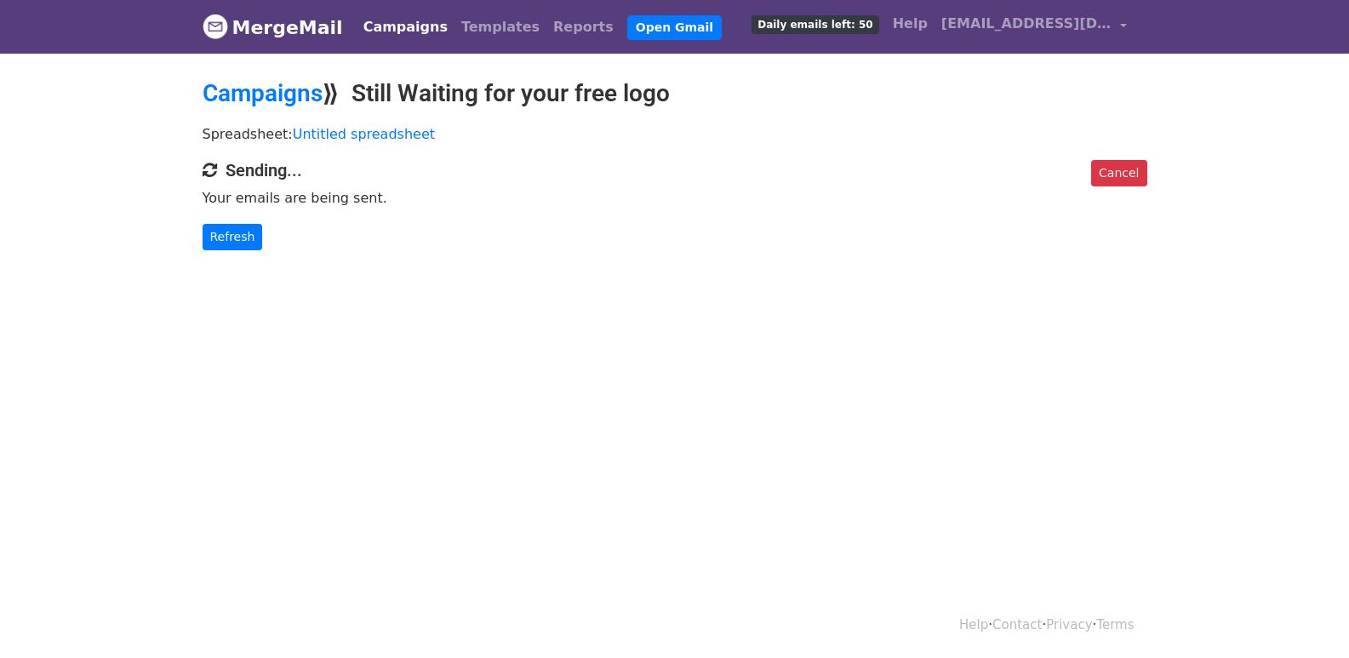 The image size is (1349, 658). What do you see at coordinates (675, 170) in the screenshot?
I see `h4: Sending...` at bounding box center [675, 170].